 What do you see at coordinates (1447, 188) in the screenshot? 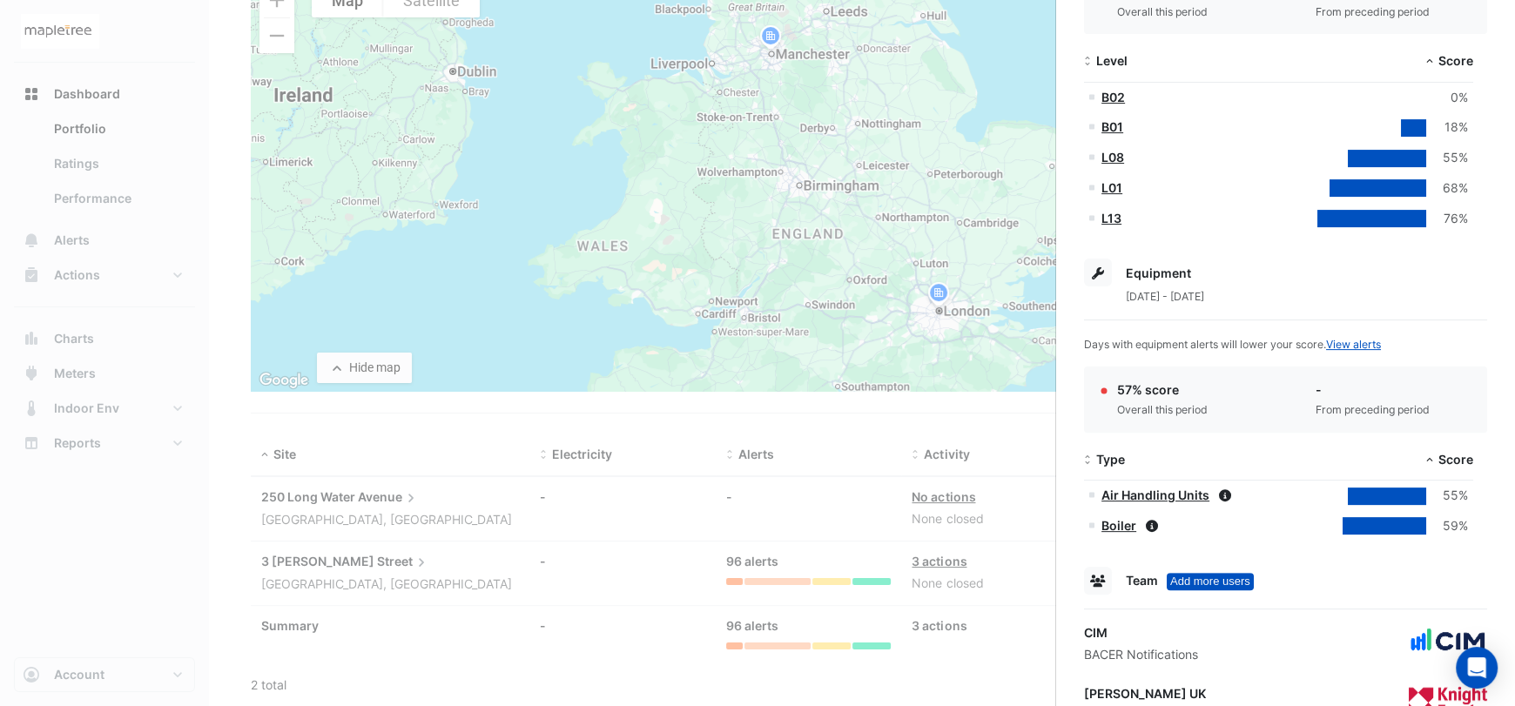
I see `div: 68%` at bounding box center [1447, 188].